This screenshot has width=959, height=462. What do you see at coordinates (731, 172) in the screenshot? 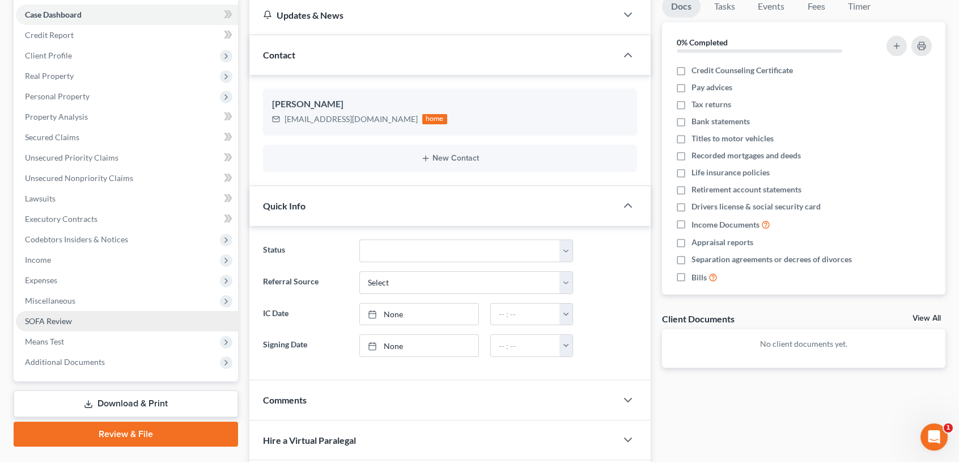
I see `span: Life insurance policies` at bounding box center [731, 172].